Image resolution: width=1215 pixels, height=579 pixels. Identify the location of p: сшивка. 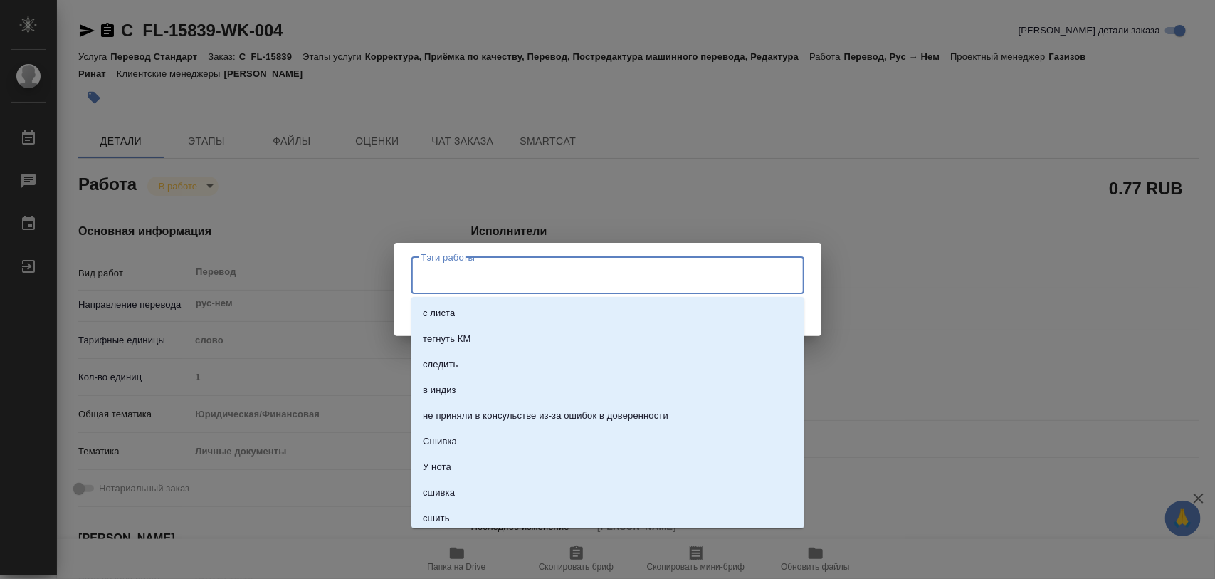
(439, 493).